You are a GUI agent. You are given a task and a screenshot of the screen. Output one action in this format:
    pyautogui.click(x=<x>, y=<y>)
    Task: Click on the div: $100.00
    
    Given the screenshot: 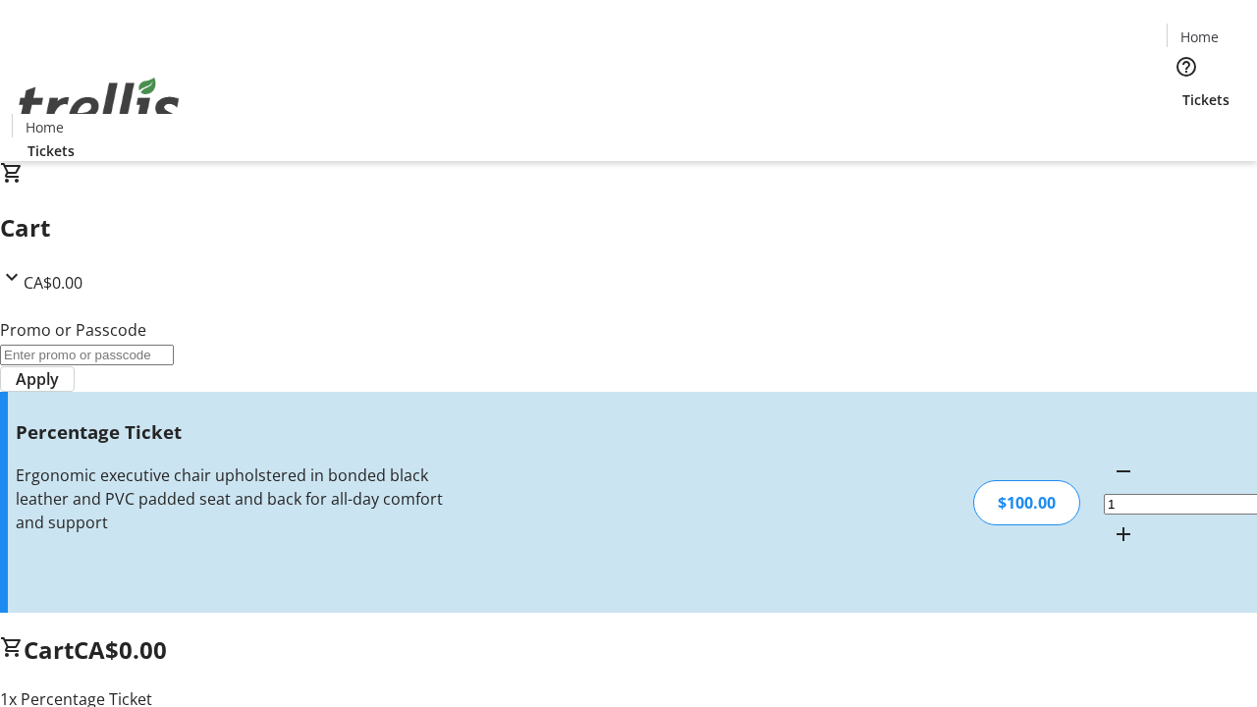 What is the action you would take?
    pyautogui.click(x=1027, y=503)
    